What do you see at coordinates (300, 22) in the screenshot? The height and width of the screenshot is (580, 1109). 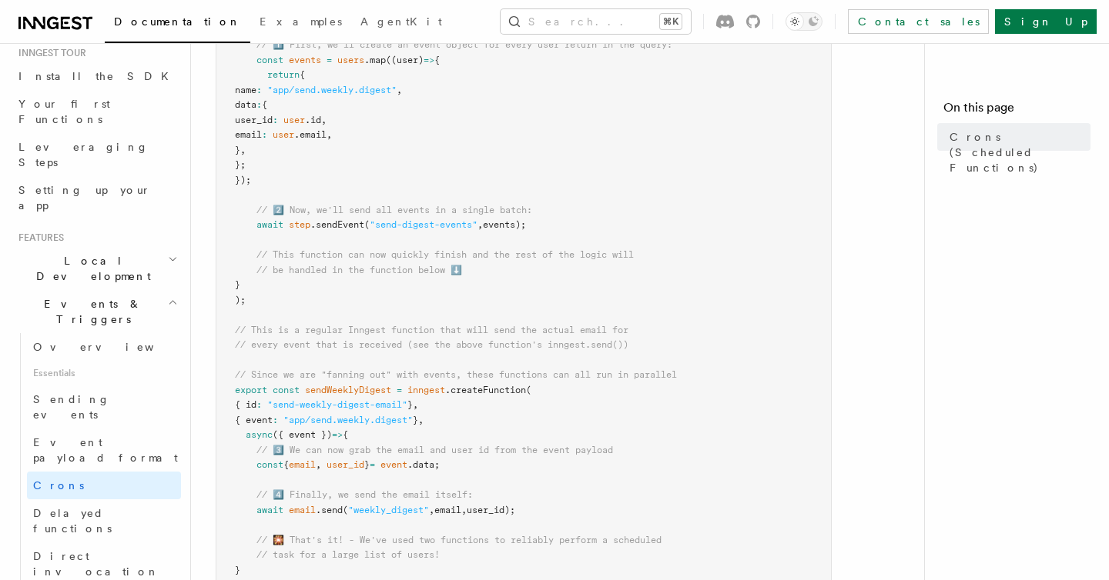 I see `span: Examples` at bounding box center [300, 22].